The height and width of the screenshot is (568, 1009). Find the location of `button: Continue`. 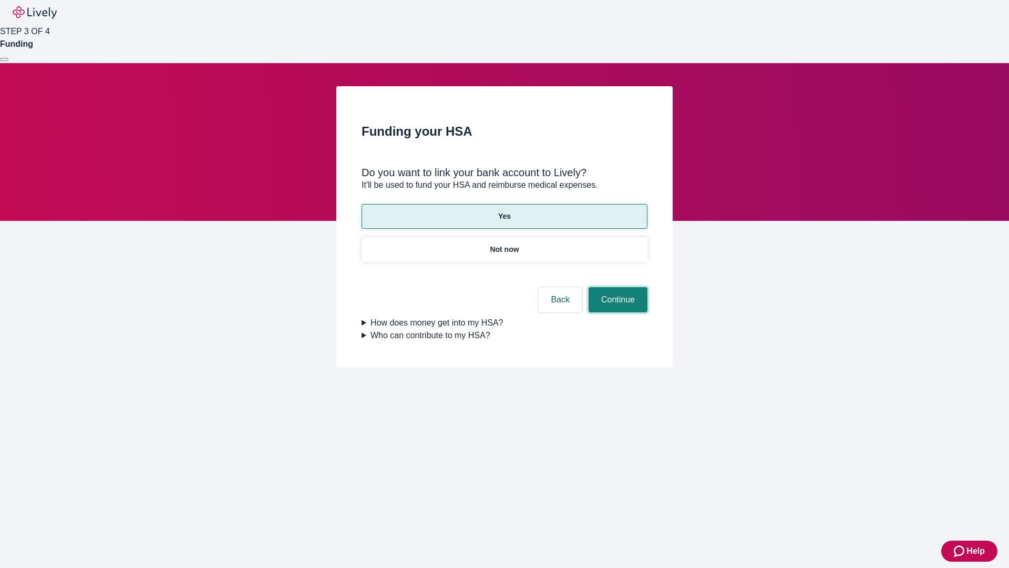

button: Continue is located at coordinates (618, 300).